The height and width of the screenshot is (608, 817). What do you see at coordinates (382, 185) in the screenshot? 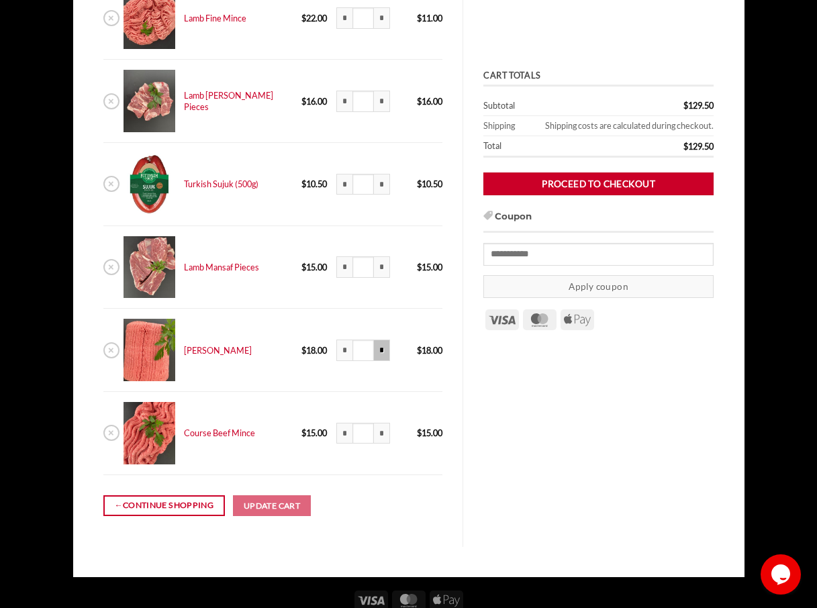
I see `input: Increase quantity of Turkish Sujuk (500g)` at bounding box center [382, 185].